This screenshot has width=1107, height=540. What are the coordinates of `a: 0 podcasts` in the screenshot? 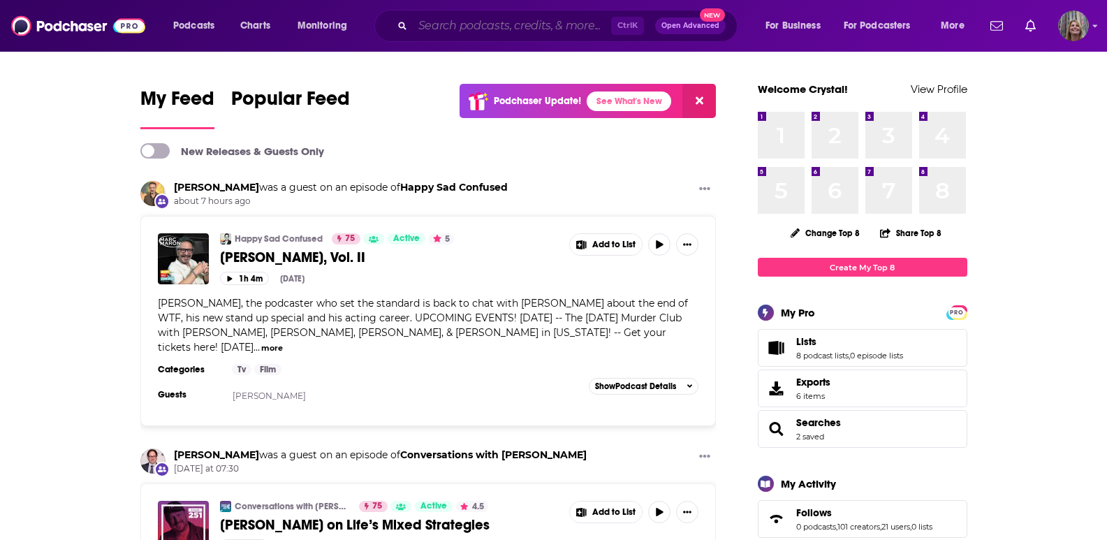 It's located at (815, 526).